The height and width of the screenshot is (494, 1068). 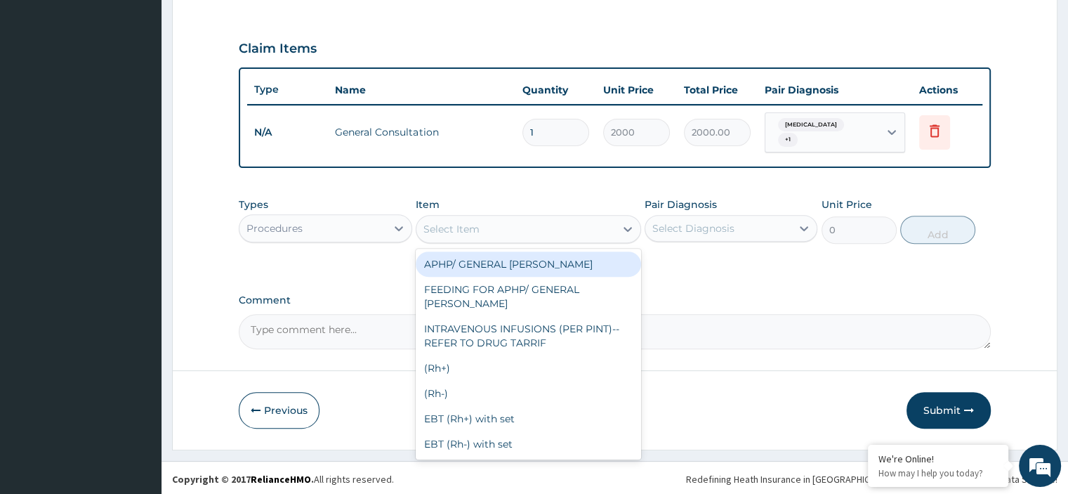 I want to click on td: General Consultation, so click(x=421, y=132).